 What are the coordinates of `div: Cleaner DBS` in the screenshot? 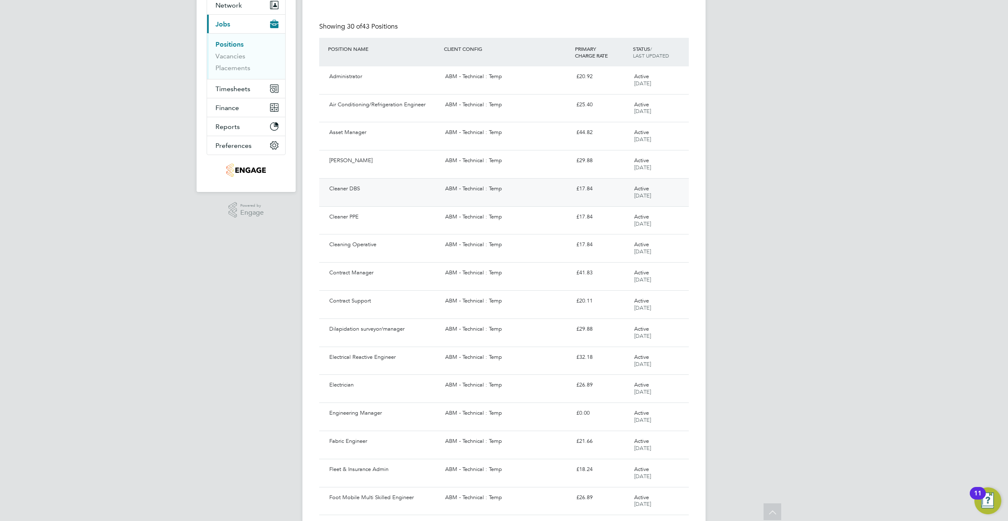 It's located at (384, 189).